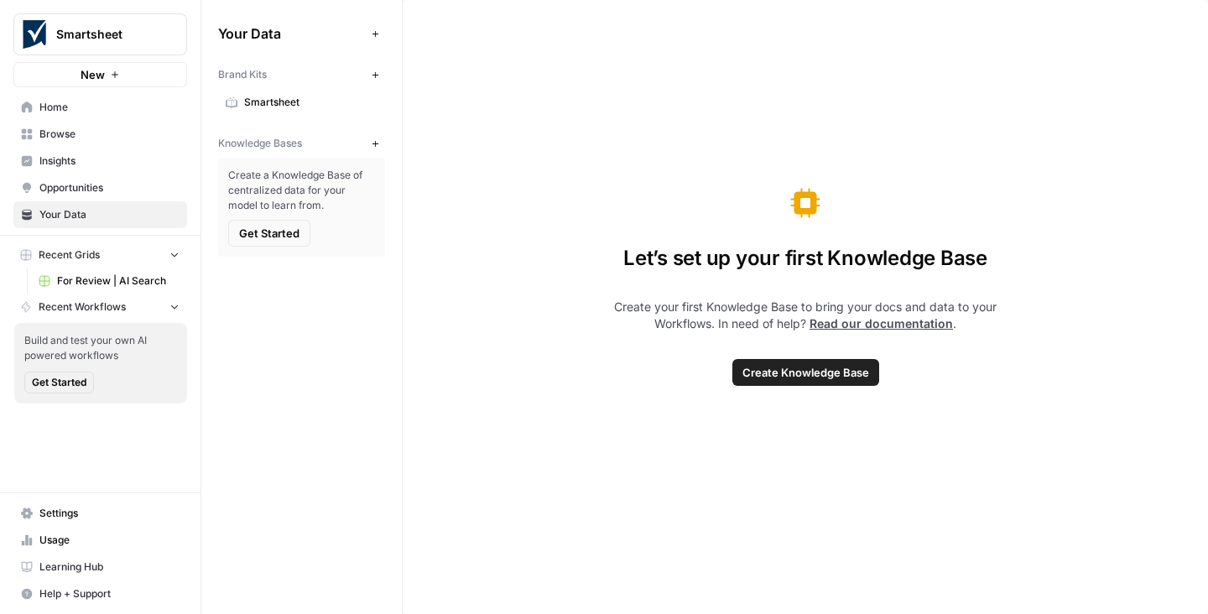  I want to click on a: Insights, so click(100, 161).